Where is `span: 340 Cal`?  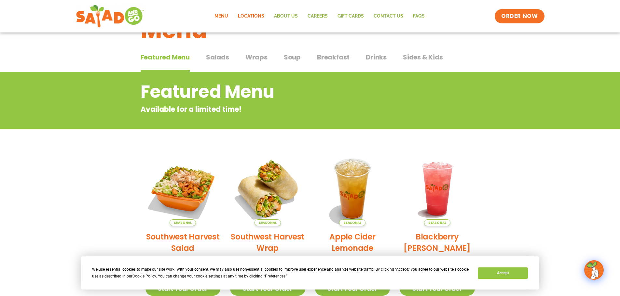
span: 340 Cal is located at coordinates (168, 260).